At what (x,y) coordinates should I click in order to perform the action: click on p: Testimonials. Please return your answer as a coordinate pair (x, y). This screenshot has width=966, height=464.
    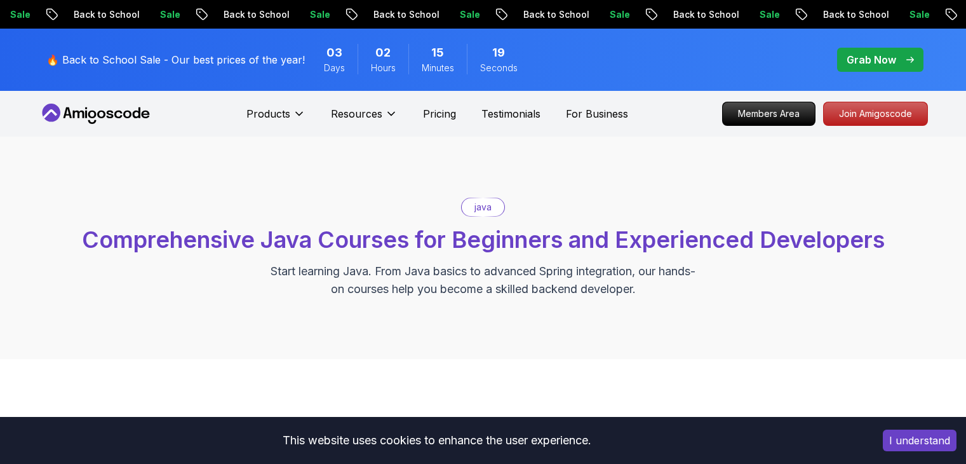
    Looking at the image, I should click on (511, 114).